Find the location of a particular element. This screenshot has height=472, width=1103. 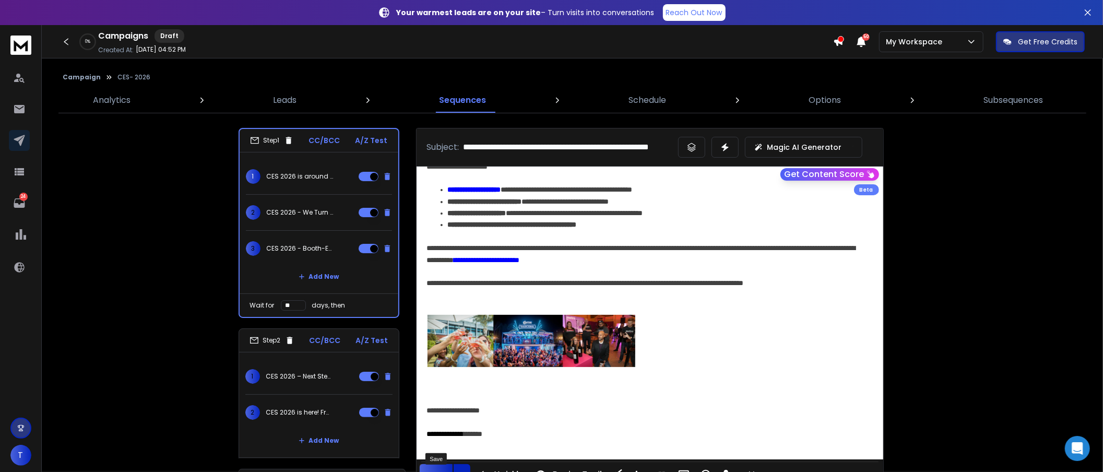

li: Step1CC/BCCA/Z Test1CES 2026 is around the corner-Elevate your Booth Experience2CES 2026 - We Tur... is located at coordinates (319, 223).